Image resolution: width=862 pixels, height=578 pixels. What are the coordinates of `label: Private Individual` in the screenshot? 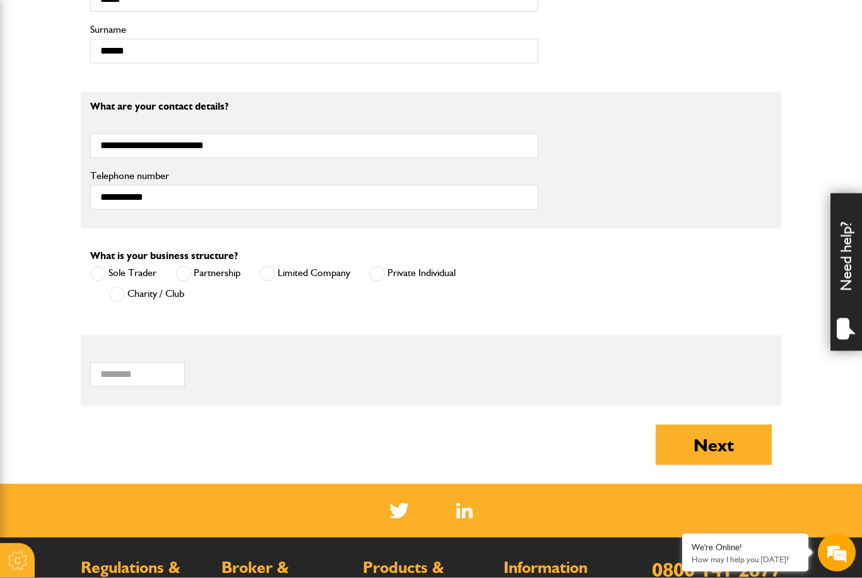 It's located at (412, 274).